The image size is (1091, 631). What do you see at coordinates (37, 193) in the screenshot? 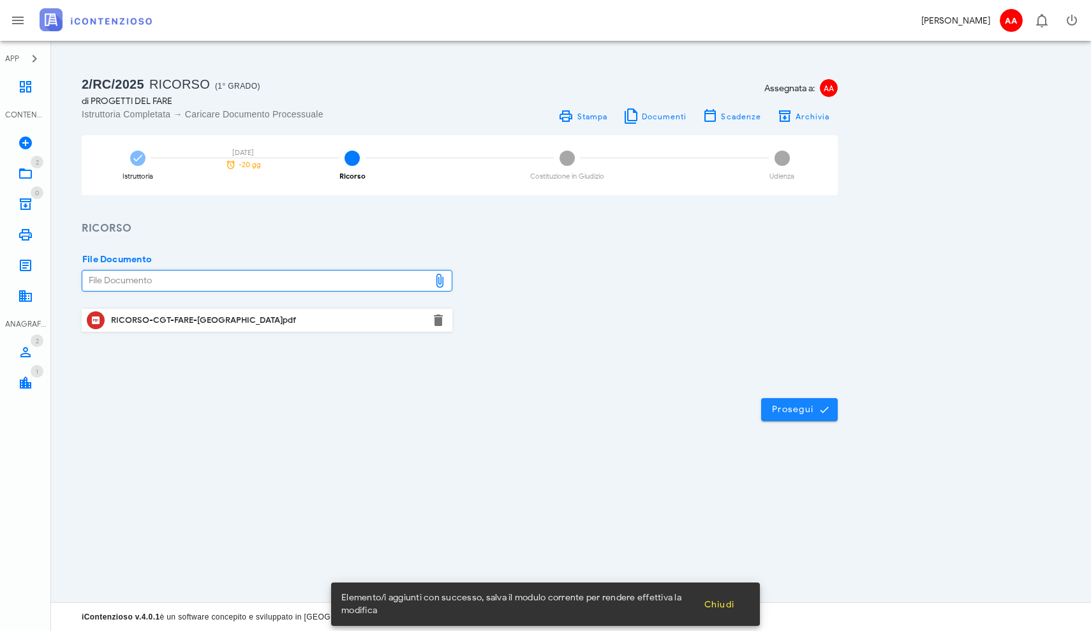
I see `span: 0` at bounding box center [37, 193].